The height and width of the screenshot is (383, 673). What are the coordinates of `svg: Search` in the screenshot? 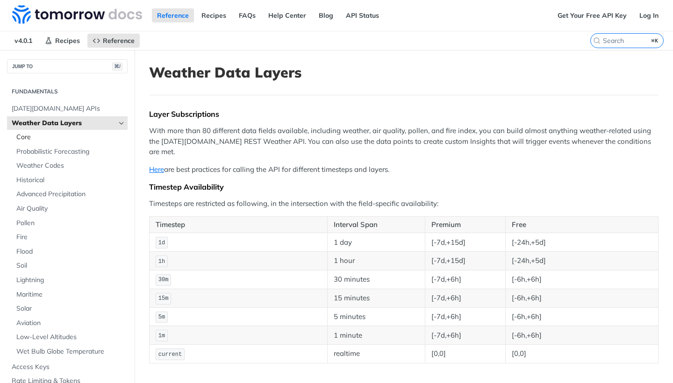 It's located at (596, 41).